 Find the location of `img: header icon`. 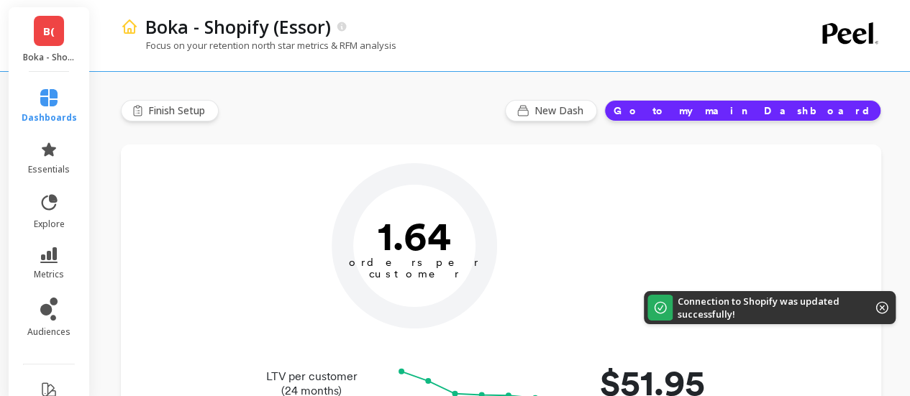

img: header icon is located at coordinates (129, 27).